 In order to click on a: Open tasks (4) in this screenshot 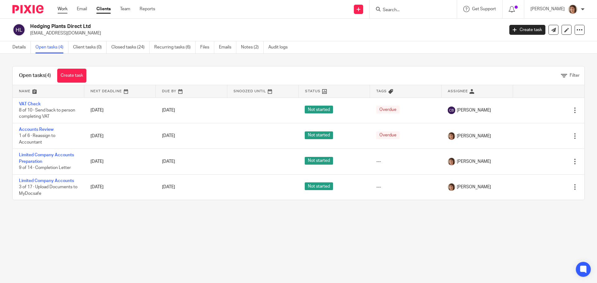, I will do `click(52, 47)`.